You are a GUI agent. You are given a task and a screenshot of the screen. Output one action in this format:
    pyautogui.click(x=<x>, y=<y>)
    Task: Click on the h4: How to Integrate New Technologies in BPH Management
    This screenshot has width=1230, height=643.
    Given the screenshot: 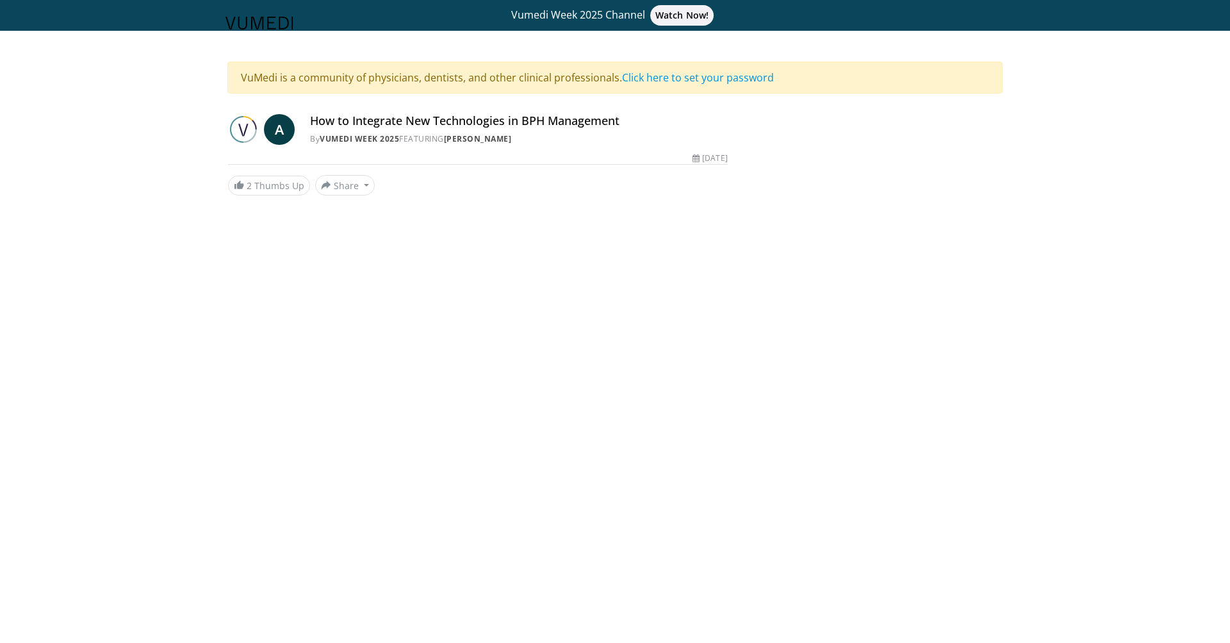 What is the action you would take?
    pyautogui.click(x=519, y=121)
    